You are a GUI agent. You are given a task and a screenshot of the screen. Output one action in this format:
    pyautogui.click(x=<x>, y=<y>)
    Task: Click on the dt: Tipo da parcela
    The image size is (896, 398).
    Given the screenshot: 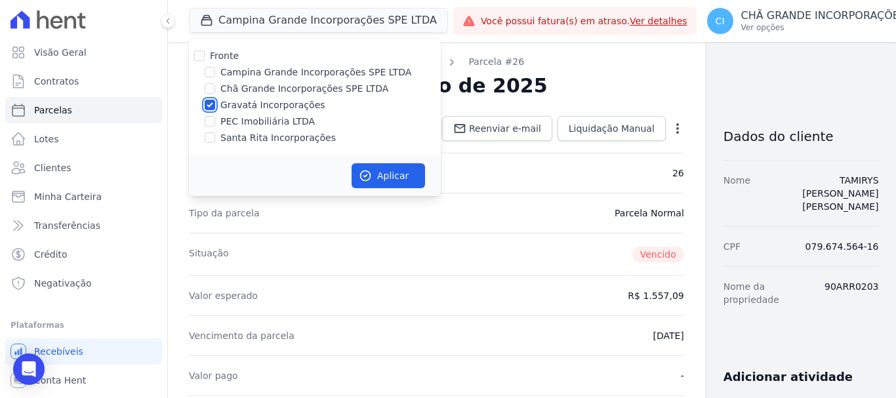 What is the action you would take?
    pyautogui.click(x=224, y=213)
    